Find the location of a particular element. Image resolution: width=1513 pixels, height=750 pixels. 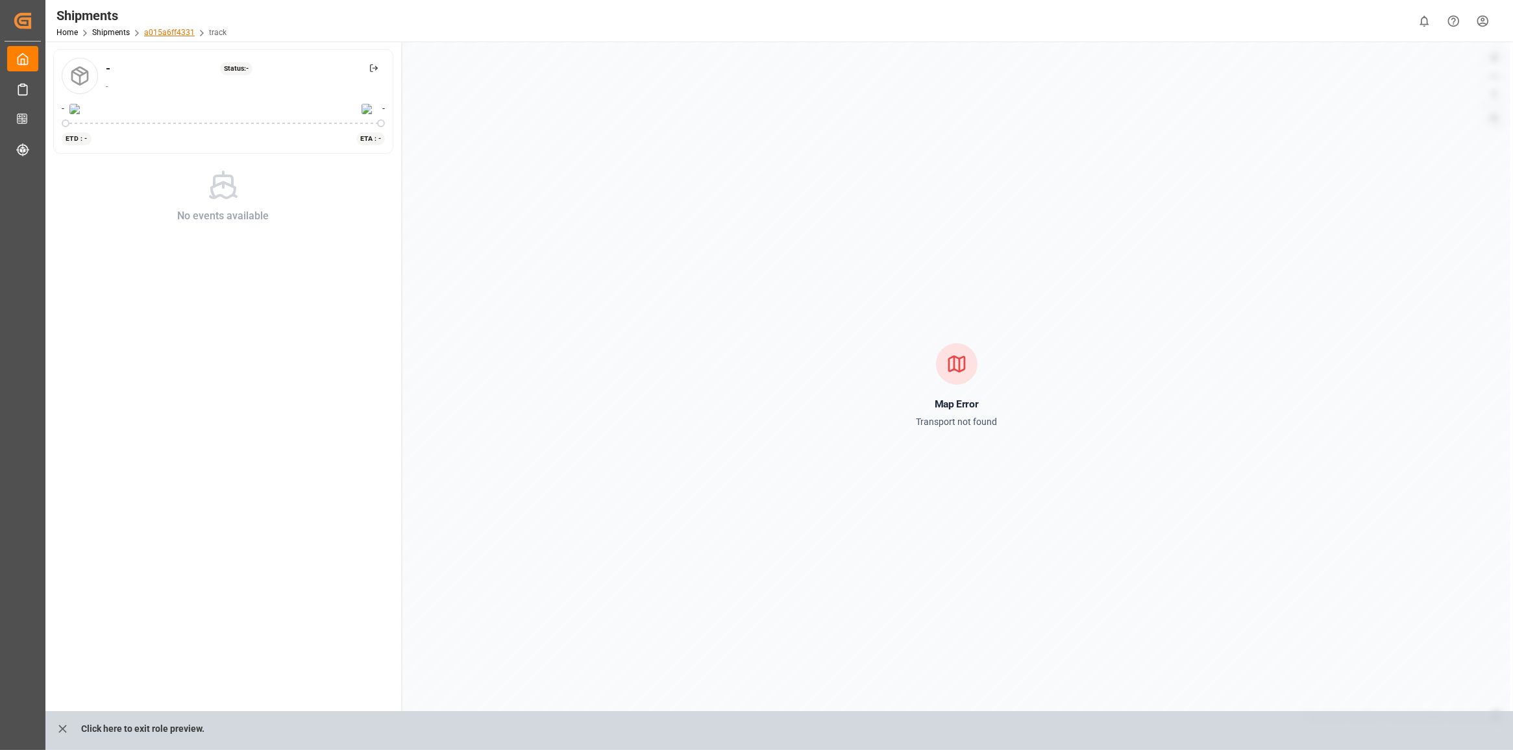

div: Status: - is located at coordinates (236, 69).